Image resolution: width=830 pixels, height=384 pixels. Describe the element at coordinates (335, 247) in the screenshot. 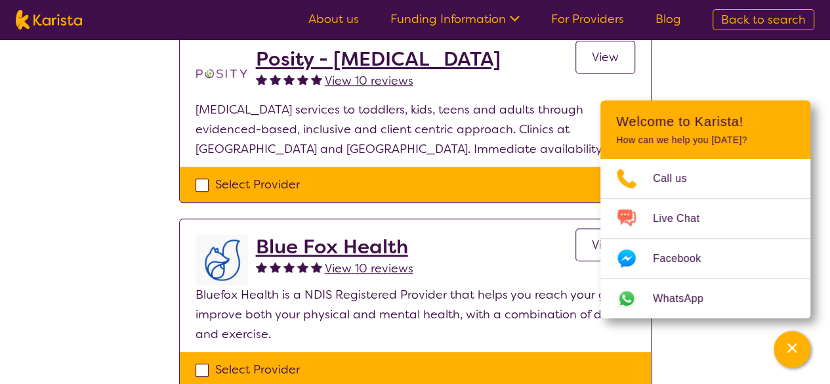

I see `h2: Blue Fox Health` at that location.